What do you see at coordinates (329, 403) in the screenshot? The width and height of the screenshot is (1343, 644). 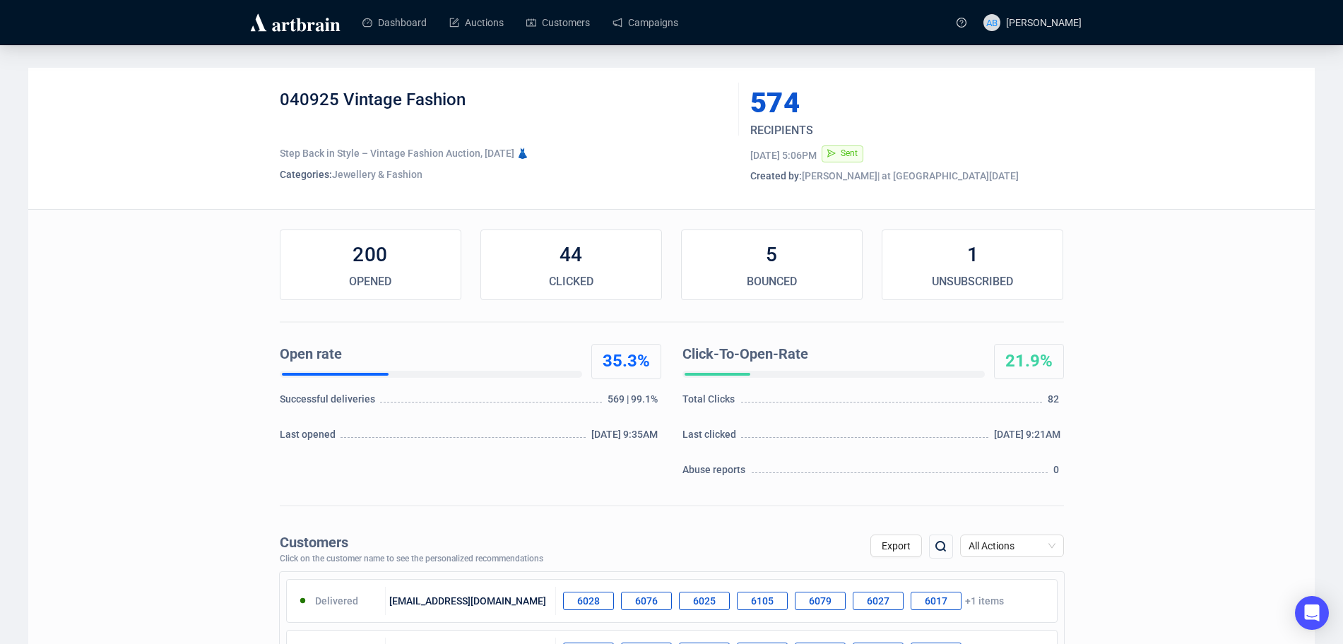 I see `div: Successful deliveries` at bounding box center [329, 403].